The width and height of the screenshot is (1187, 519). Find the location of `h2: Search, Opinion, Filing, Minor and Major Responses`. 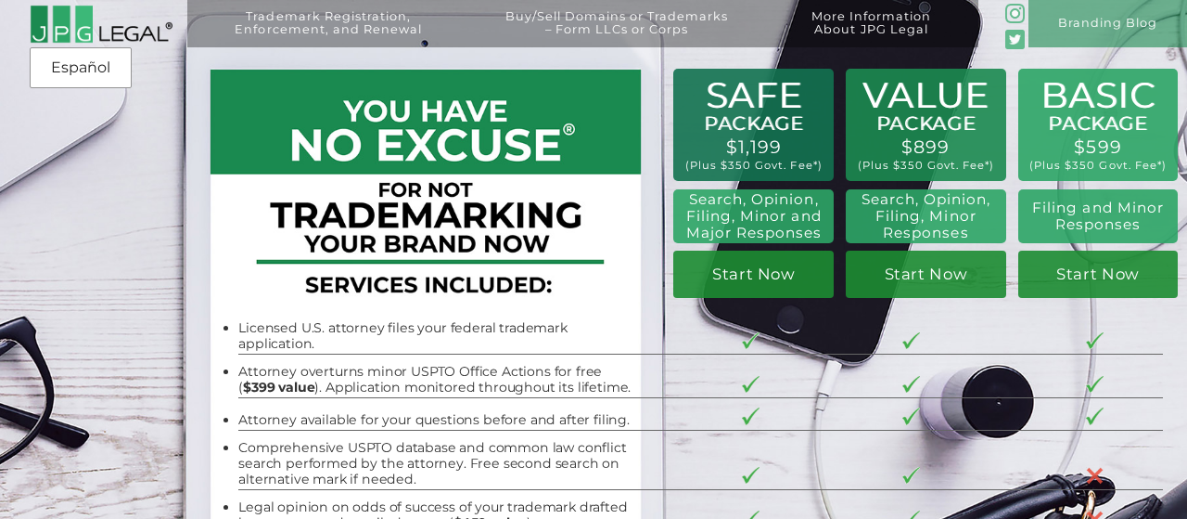

h2: Search, Opinion, Filing, Minor and Major Responses is located at coordinates (753, 216).